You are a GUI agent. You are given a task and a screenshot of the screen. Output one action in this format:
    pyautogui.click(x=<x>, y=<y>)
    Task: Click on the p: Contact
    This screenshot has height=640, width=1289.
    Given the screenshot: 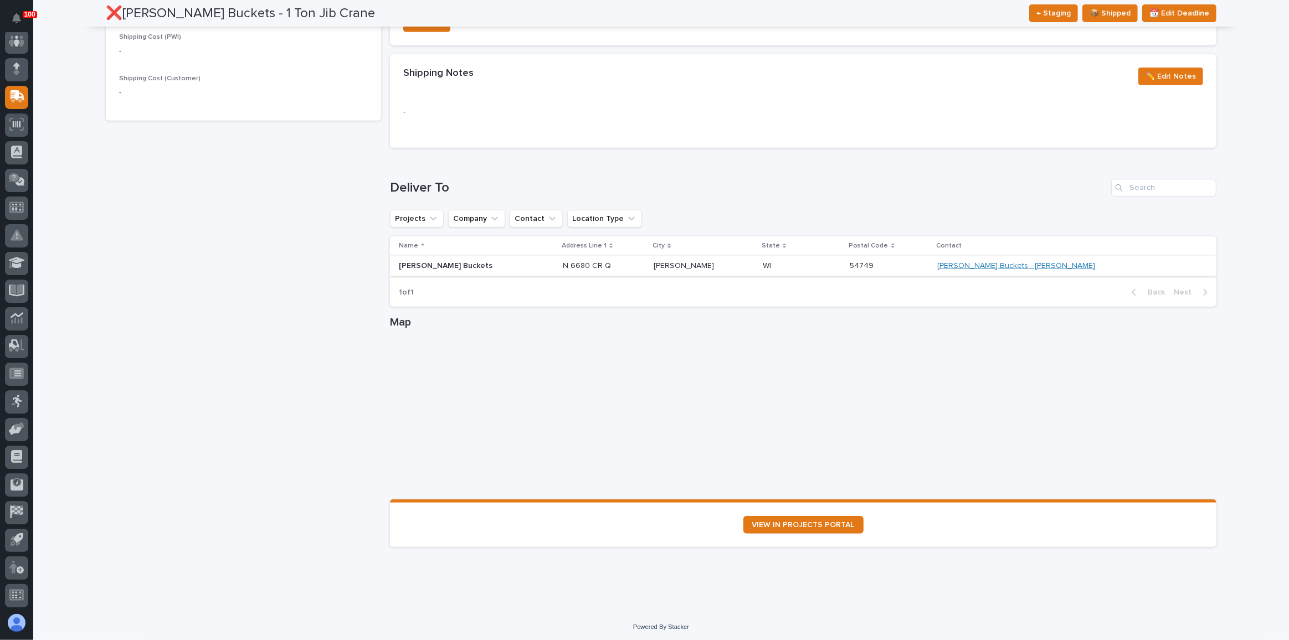 What is the action you would take?
    pyautogui.click(x=949, y=246)
    